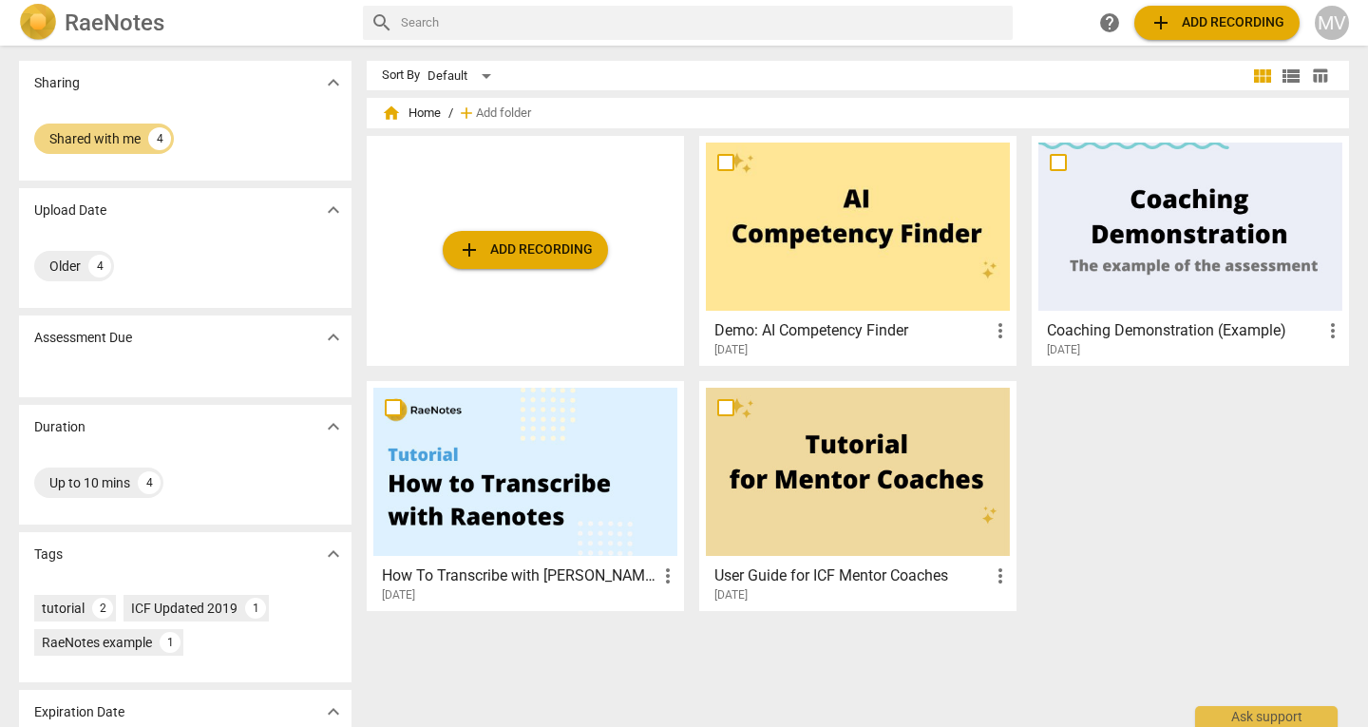  I want to click on span: Add folder, so click(503, 113).